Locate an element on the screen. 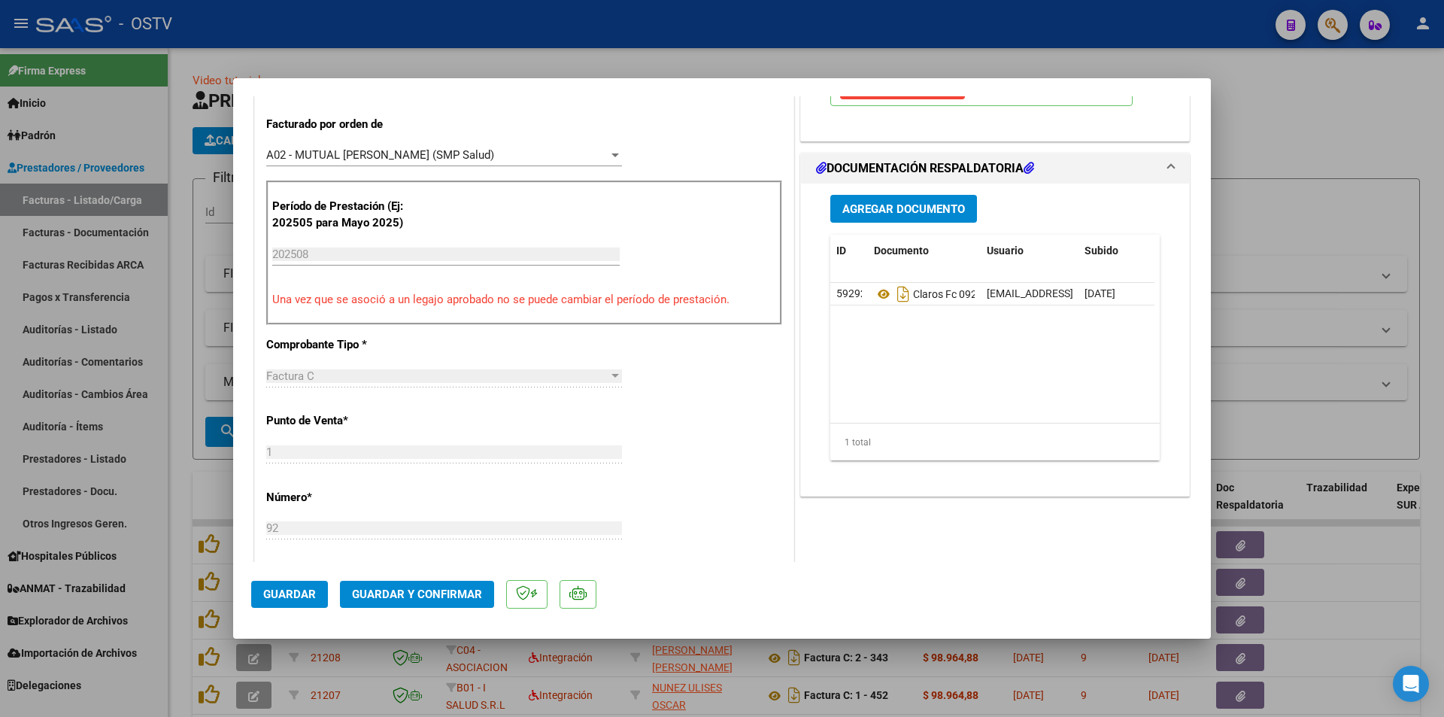  datatable-header-cell: Acción is located at coordinates (1192, 251).